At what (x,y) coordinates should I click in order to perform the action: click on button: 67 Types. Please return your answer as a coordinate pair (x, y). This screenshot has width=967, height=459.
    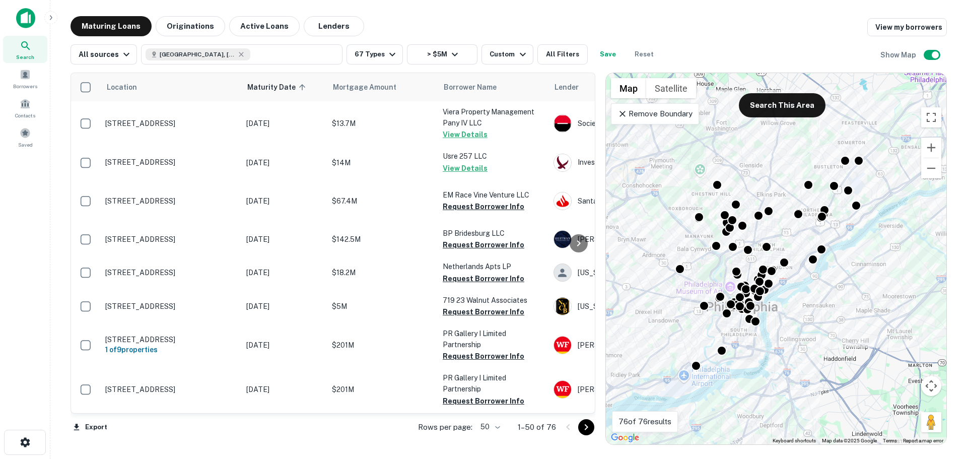
    Looking at the image, I should click on (375, 54).